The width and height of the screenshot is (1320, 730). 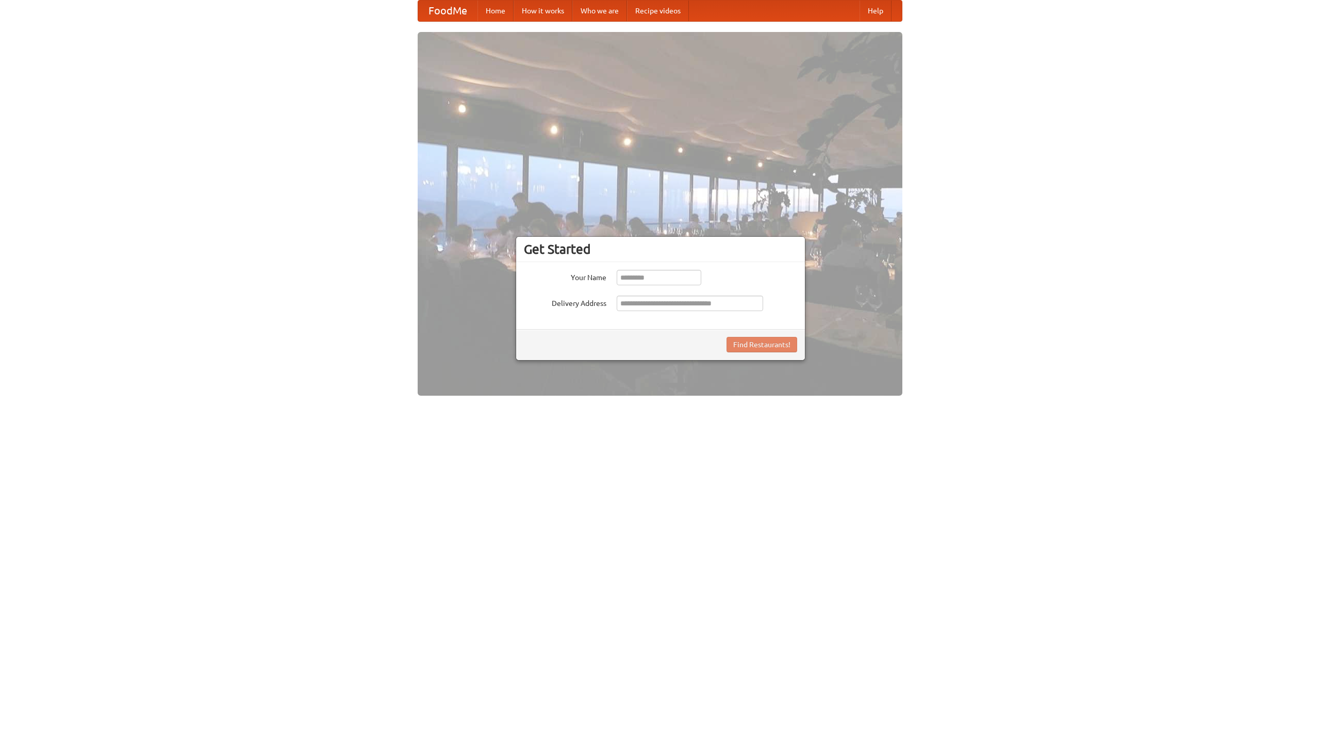 I want to click on a: Home, so click(x=496, y=11).